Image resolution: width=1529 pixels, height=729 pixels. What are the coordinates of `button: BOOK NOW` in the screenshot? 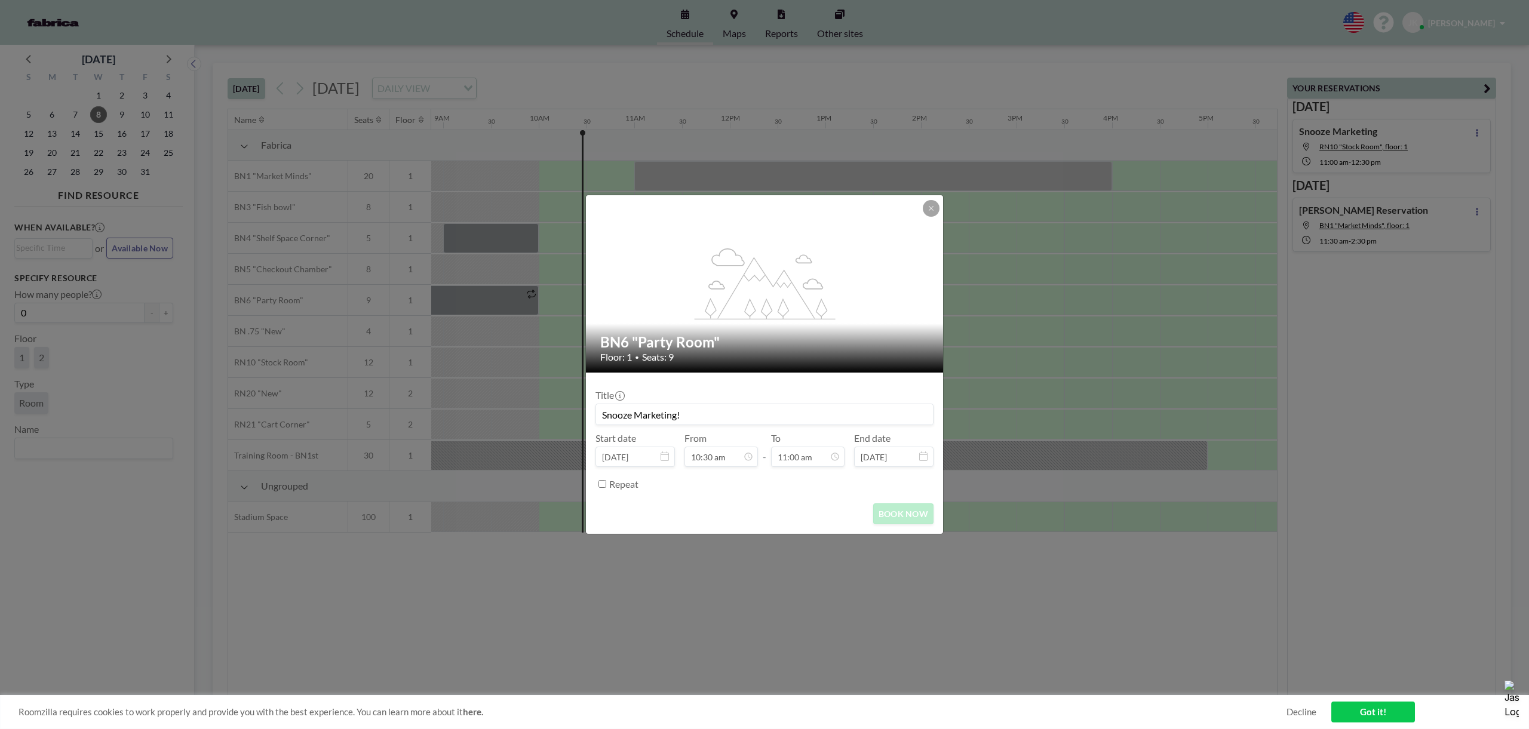 It's located at (903, 514).